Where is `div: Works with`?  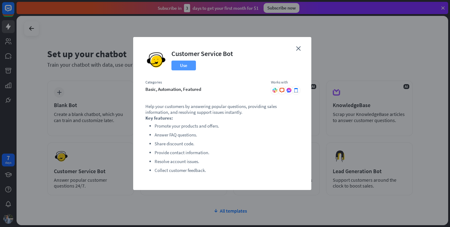 div: Works with is located at coordinates (285, 82).